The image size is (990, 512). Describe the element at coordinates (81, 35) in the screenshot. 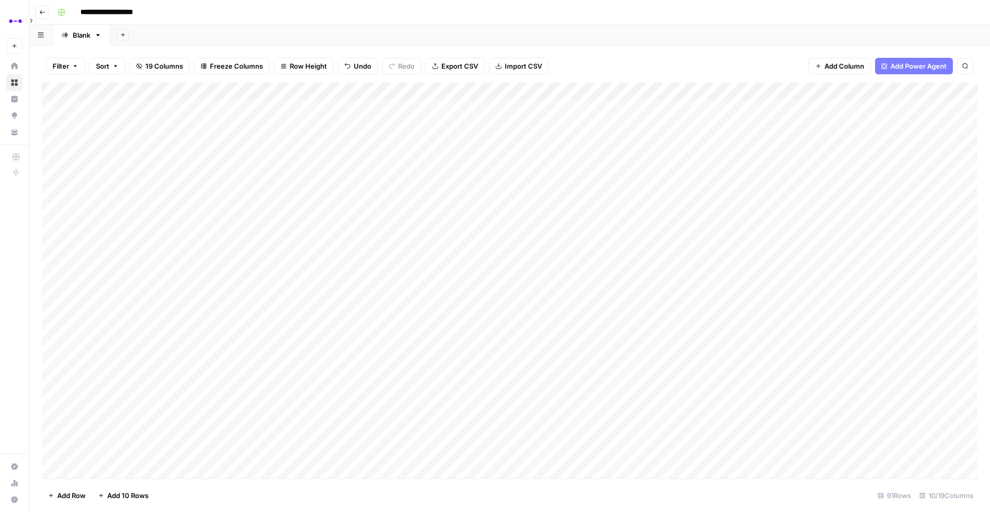

I see `a: Blank` at that location.